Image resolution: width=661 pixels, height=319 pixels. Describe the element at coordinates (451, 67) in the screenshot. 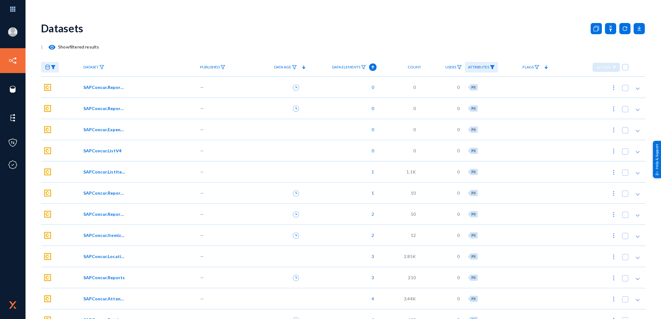

I see `span: Users` at that location.